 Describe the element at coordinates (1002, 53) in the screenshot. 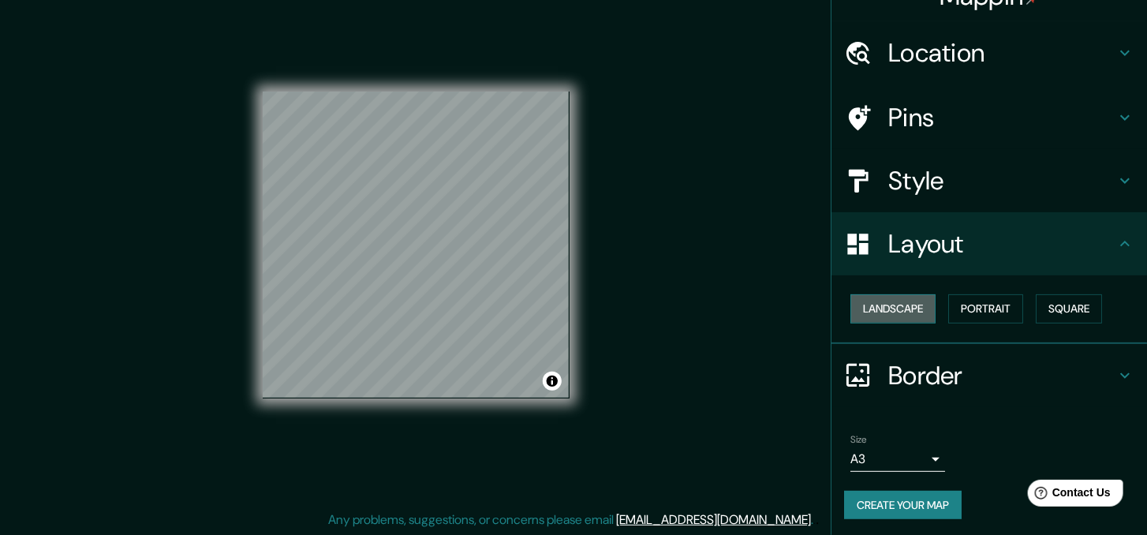

I see `h4: Location` at that location.